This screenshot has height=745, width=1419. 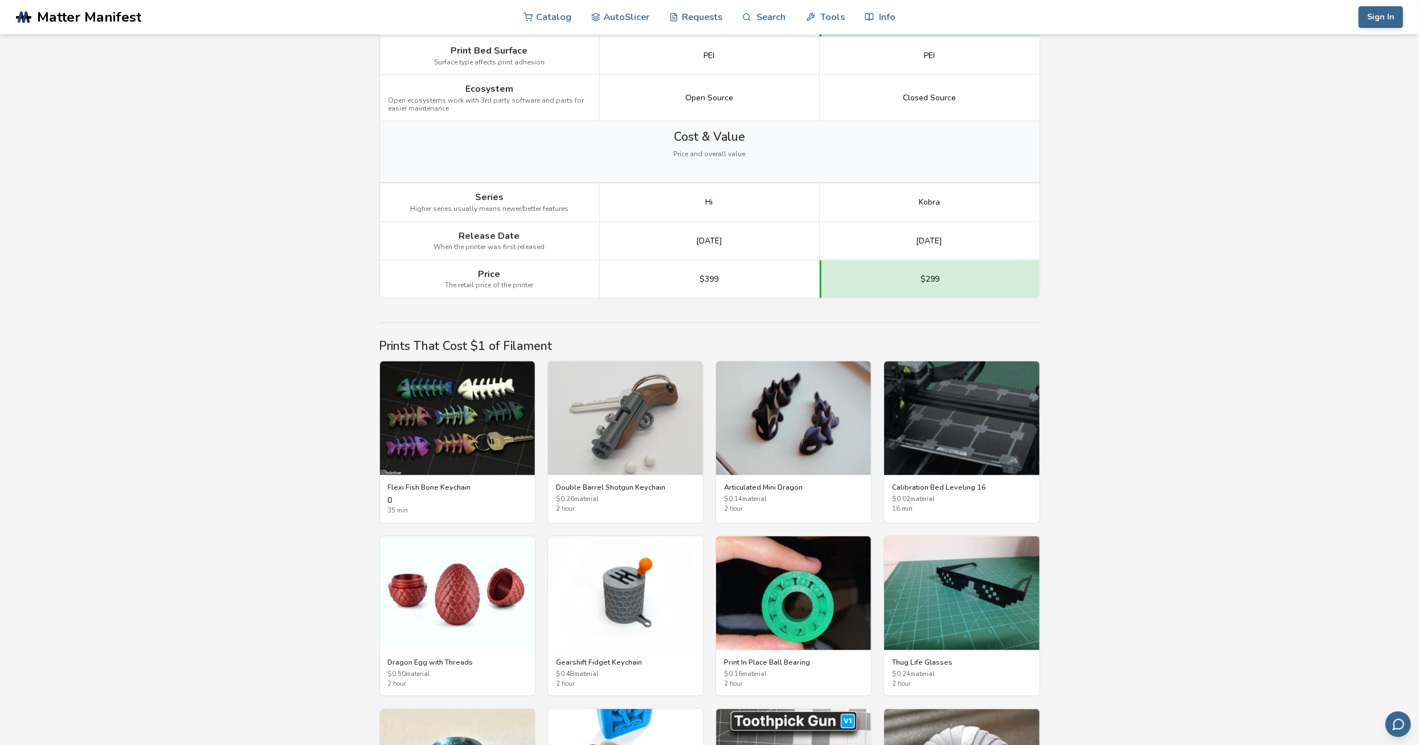 I want to click on span: Cost & Value, so click(x=709, y=137).